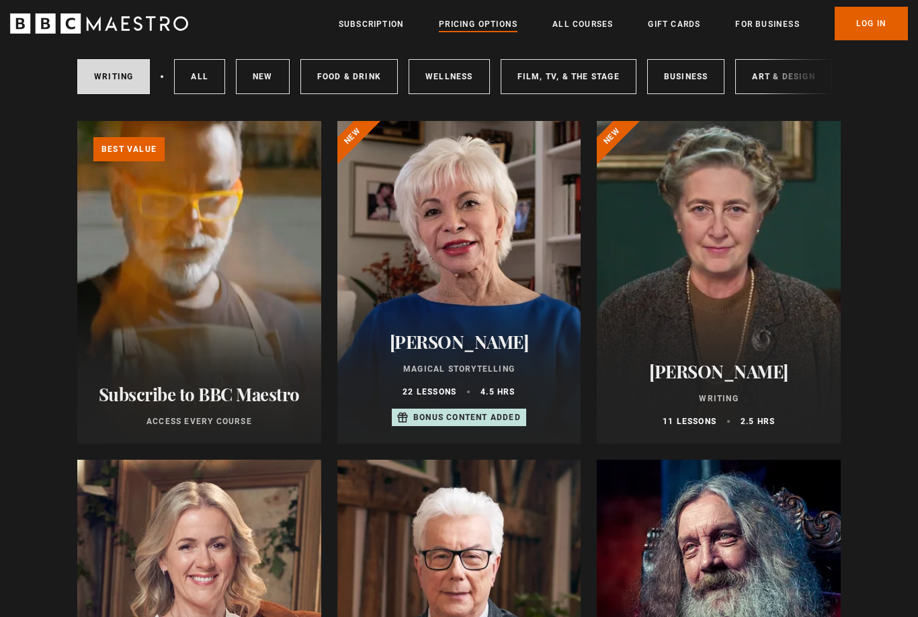 This screenshot has width=918, height=617. What do you see at coordinates (129, 149) in the screenshot?
I see `p: Best value` at bounding box center [129, 149].